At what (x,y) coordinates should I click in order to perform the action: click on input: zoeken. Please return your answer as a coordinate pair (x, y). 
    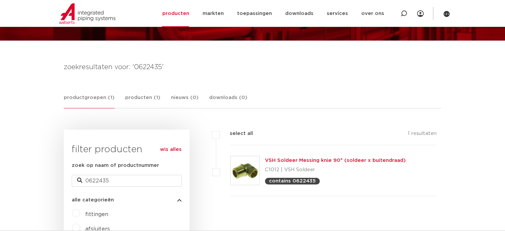
    Looking at the image, I should click on (127, 181).